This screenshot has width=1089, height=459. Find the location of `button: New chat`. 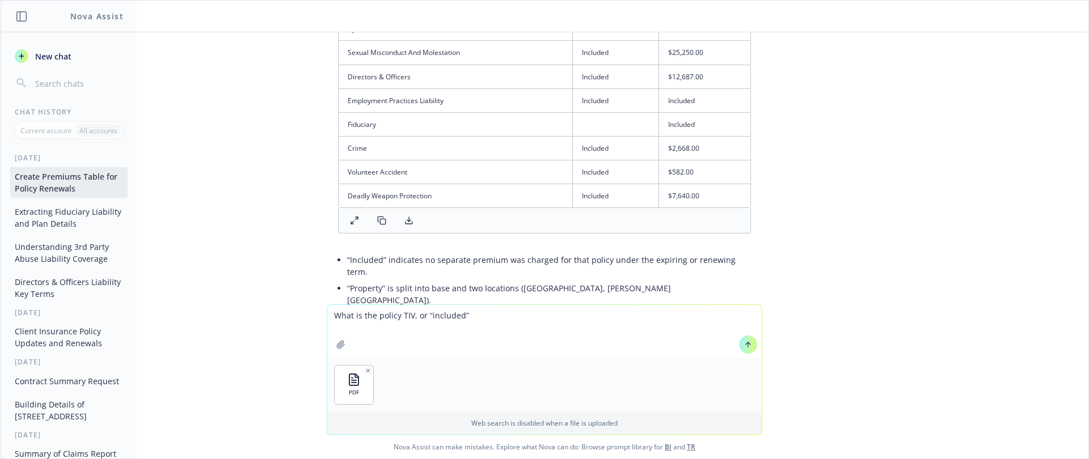

button: New chat is located at coordinates (69, 56).